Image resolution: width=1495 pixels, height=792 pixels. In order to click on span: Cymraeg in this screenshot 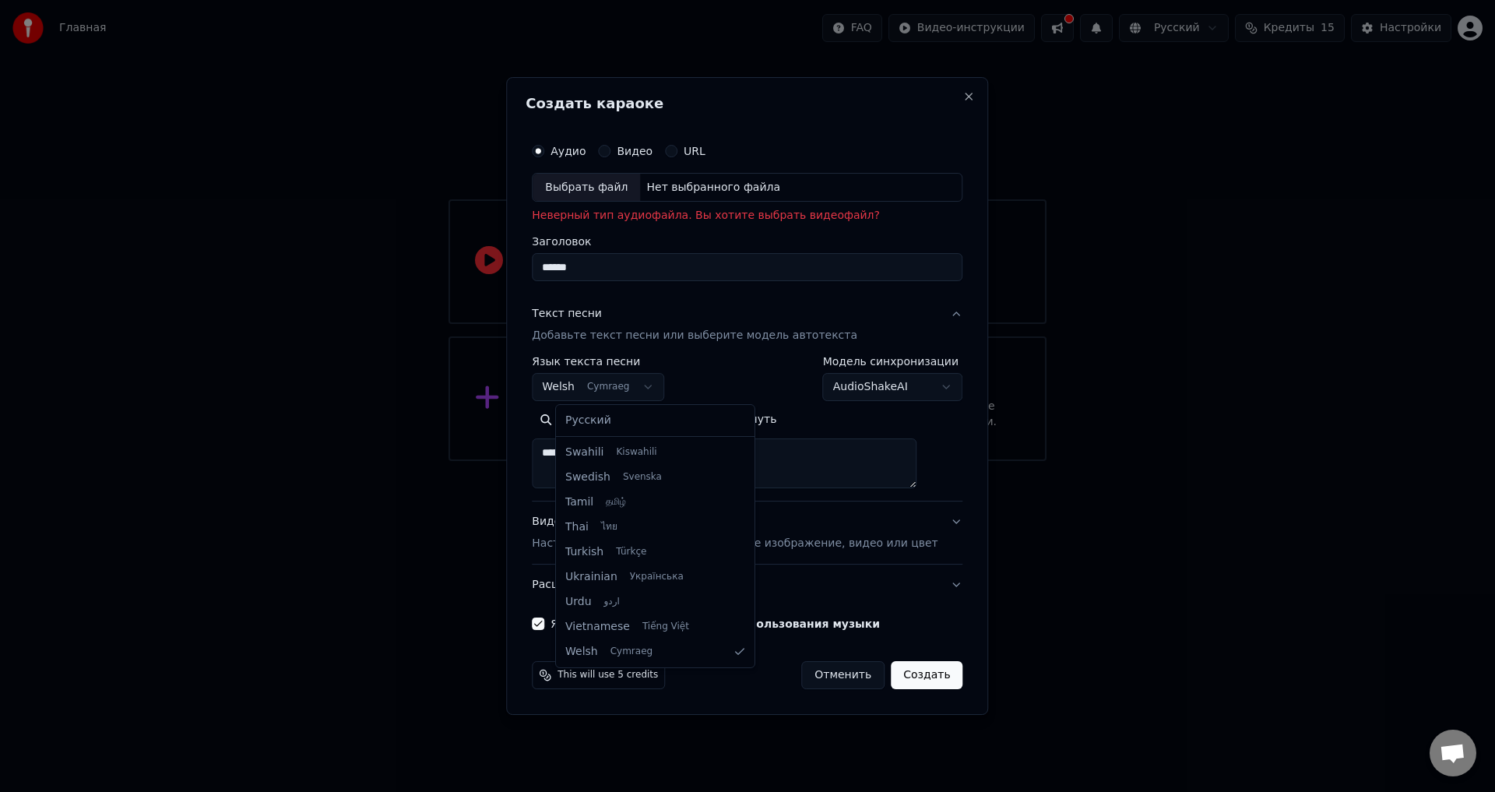, I will do `click(631, 652)`.